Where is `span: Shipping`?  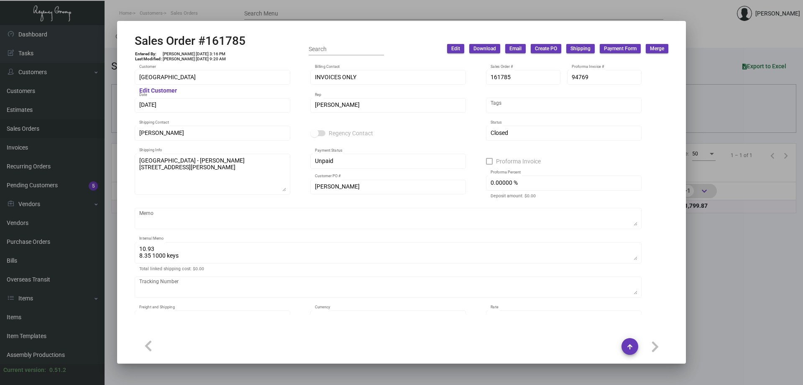
span: Shipping is located at coordinates (581, 49).